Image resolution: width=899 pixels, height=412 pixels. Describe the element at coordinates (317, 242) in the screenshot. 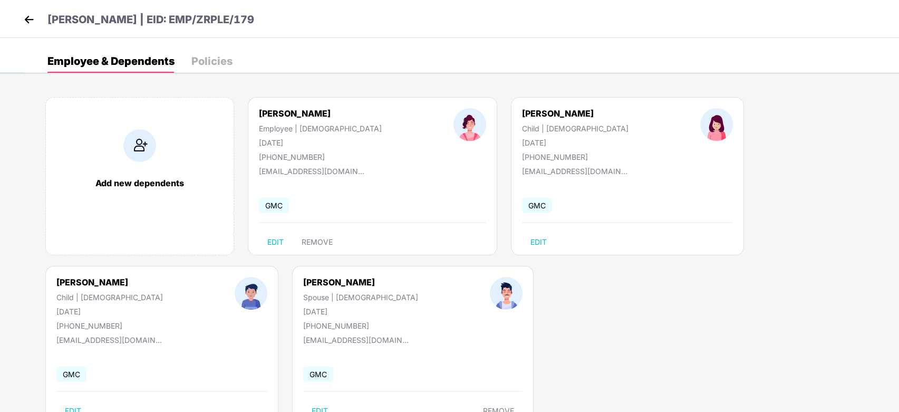

I see `button: REMOVE` at that location.